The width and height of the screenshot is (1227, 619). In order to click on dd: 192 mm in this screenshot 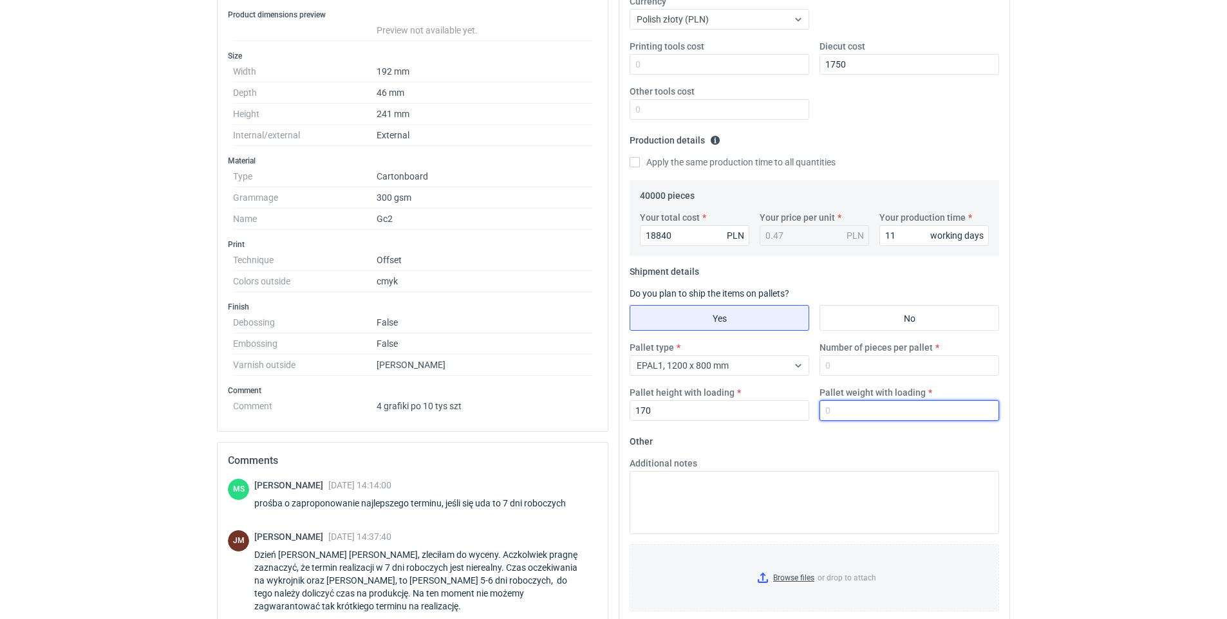, I will do `click(484, 71)`.